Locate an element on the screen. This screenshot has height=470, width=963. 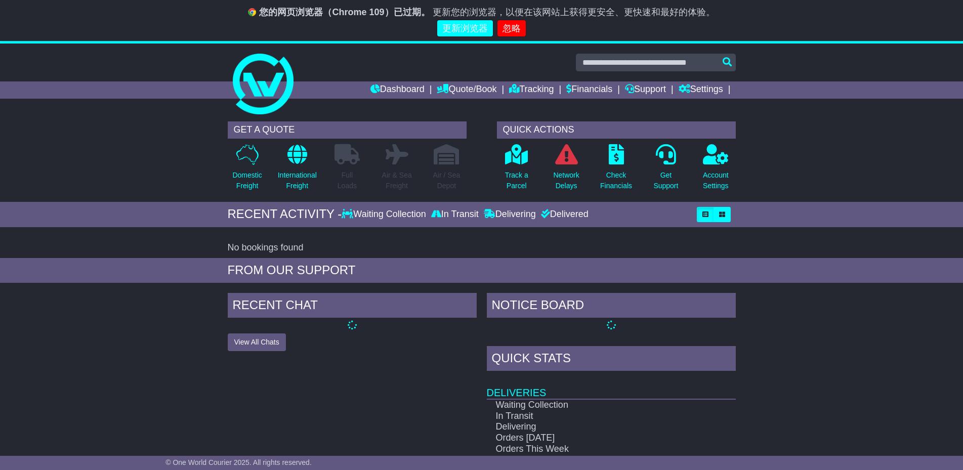
p: Domestic Freight is located at coordinates (247, 181).